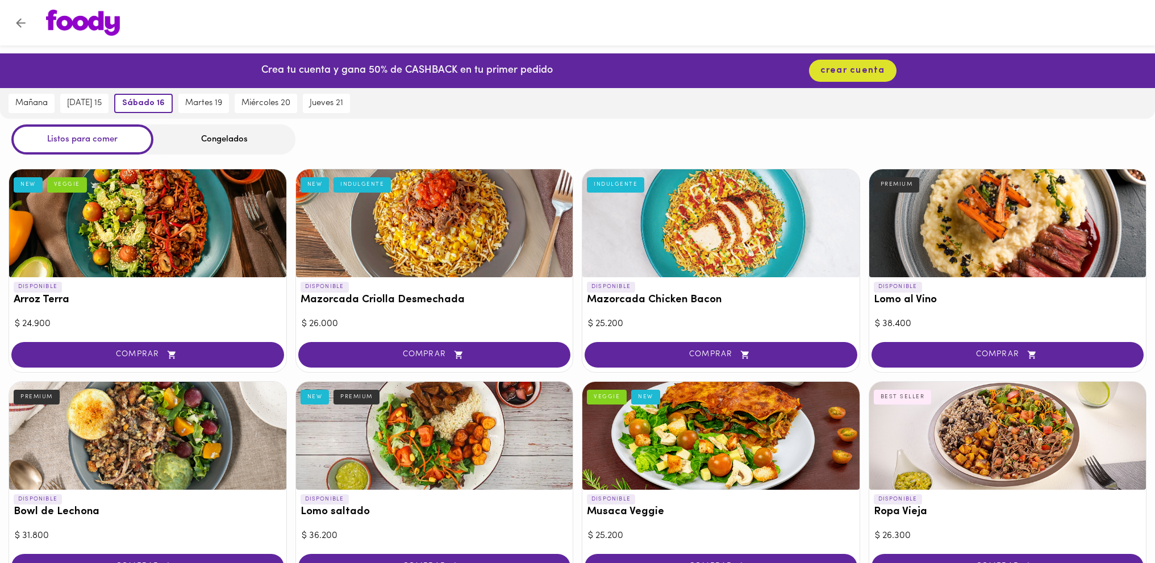 The height and width of the screenshot is (563, 1155). What do you see at coordinates (1008, 436) in the screenshot?
I see `div: Ropa Vieja` at bounding box center [1008, 436].